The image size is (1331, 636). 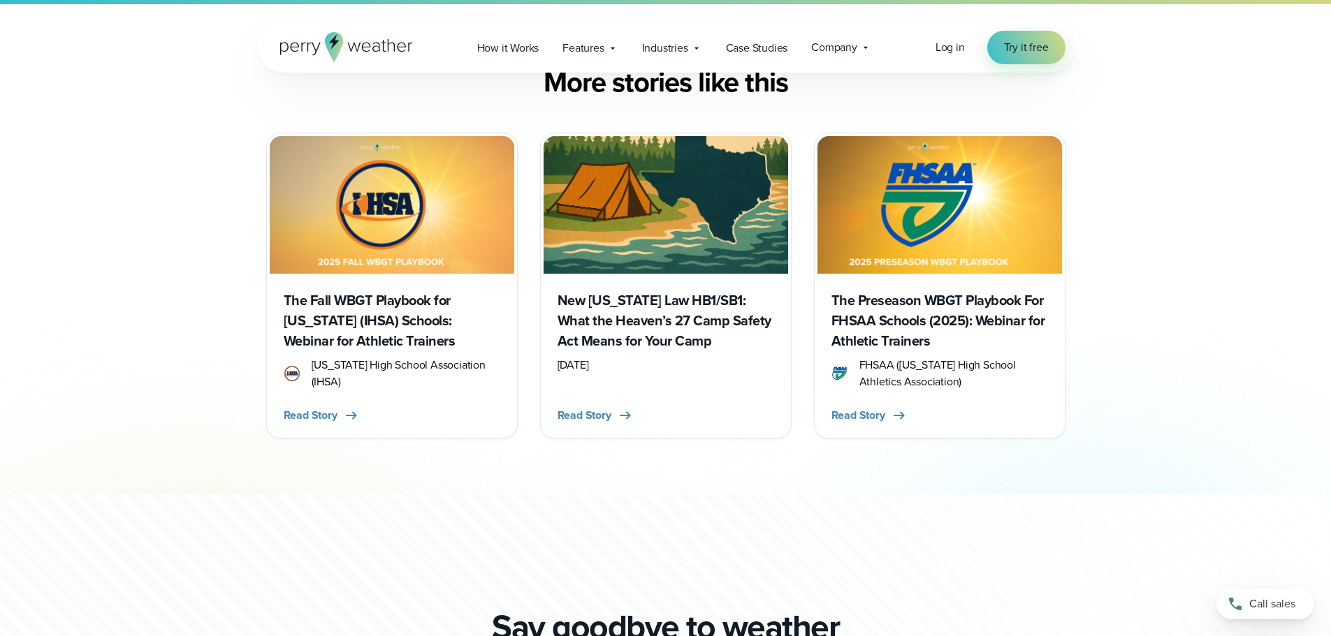 What do you see at coordinates (665, 48) in the screenshot?
I see `span: Industries` at bounding box center [665, 48].